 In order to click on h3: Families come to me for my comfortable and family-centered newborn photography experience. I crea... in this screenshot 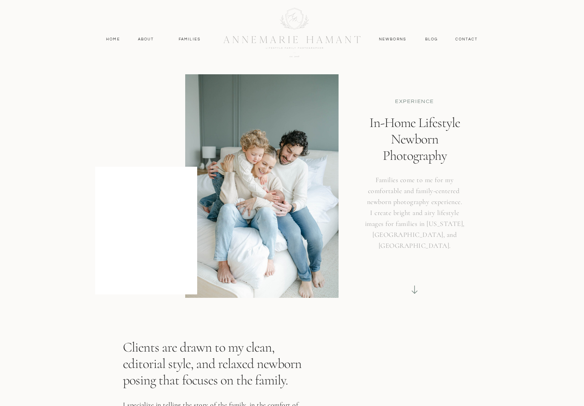, I will do `click(415, 216)`.